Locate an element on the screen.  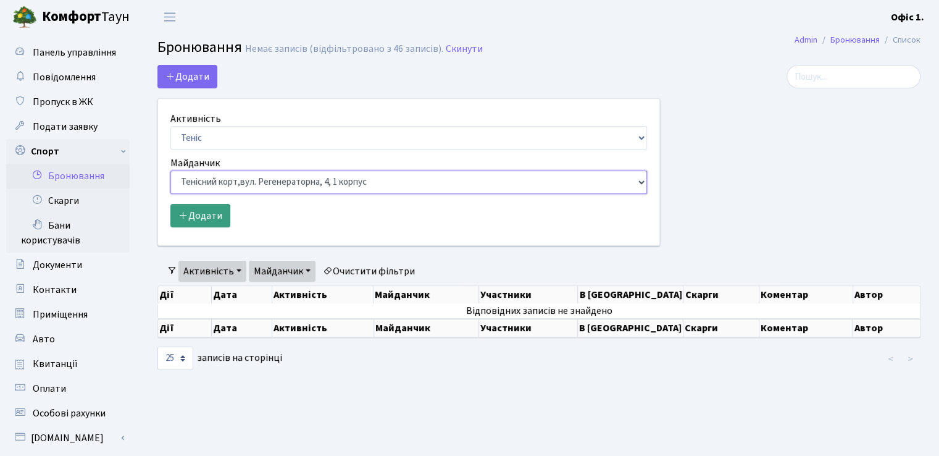
span: Авто is located at coordinates (44, 339).